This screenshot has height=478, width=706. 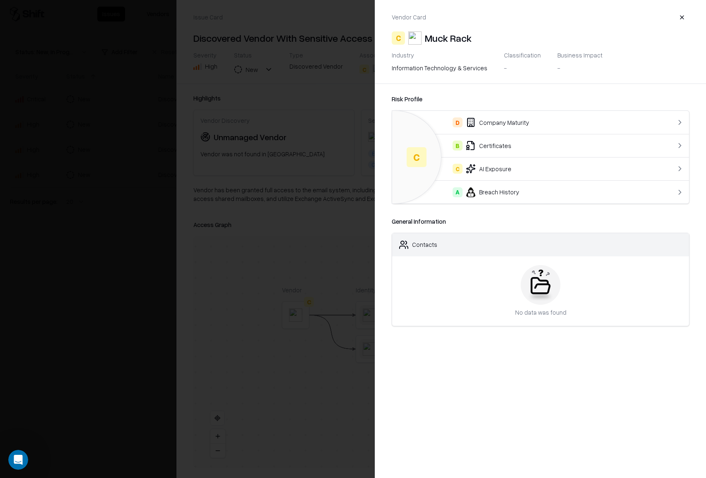 I want to click on div: Muck Rack, so click(x=448, y=38).